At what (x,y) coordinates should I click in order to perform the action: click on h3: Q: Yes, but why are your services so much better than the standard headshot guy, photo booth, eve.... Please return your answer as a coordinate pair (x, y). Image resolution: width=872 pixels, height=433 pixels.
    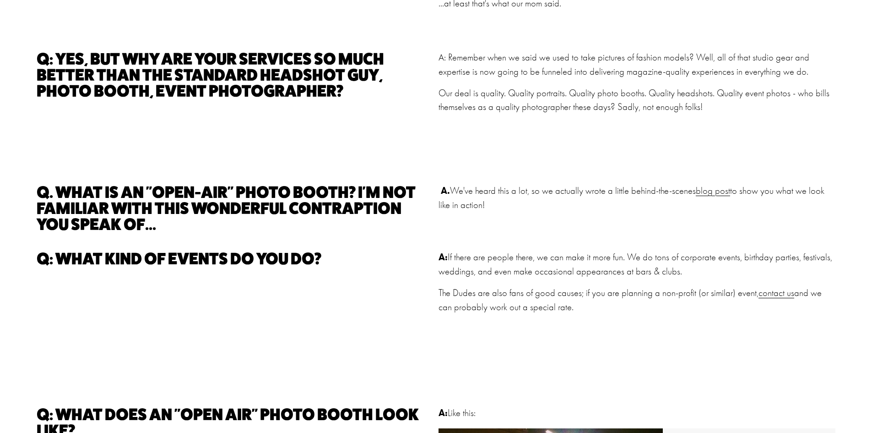
    Looking at the image, I should click on (235, 75).